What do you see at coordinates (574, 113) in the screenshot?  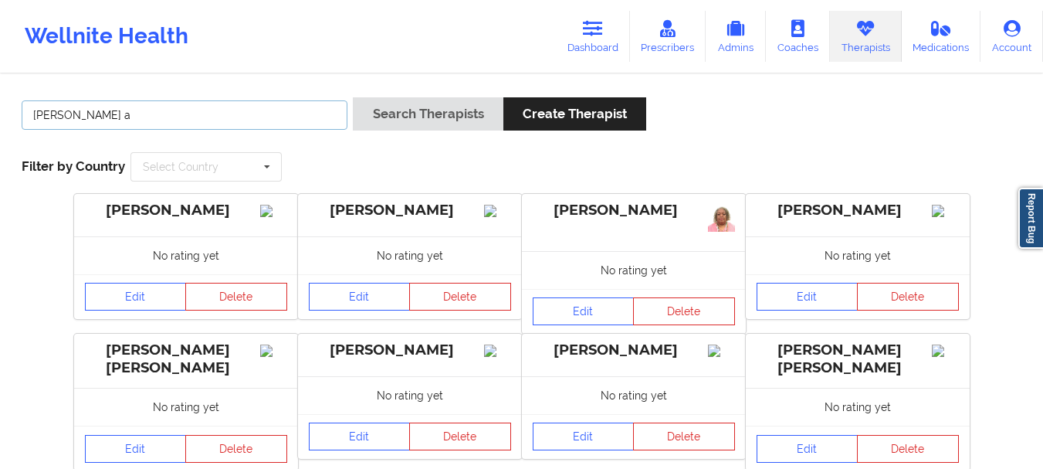 I see `button: Create Therapist` at bounding box center [574, 113].